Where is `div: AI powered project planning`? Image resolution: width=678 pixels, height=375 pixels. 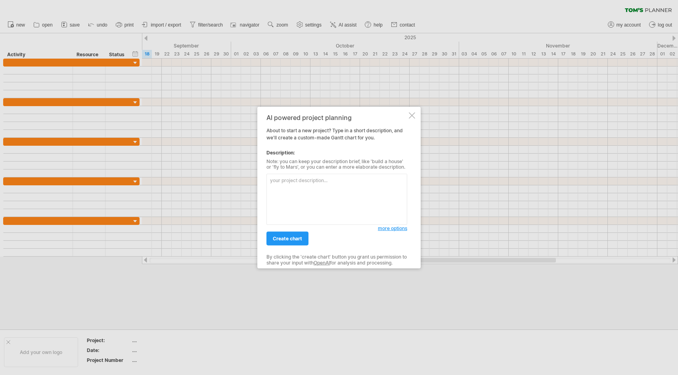
div: AI powered project planning is located at coordinates (337, 117).